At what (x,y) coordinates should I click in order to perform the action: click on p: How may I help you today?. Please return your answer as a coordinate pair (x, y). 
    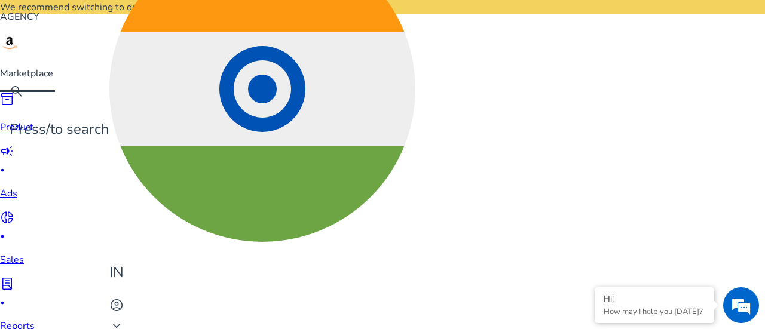
    Looking at the image, I should click on (654, 312).